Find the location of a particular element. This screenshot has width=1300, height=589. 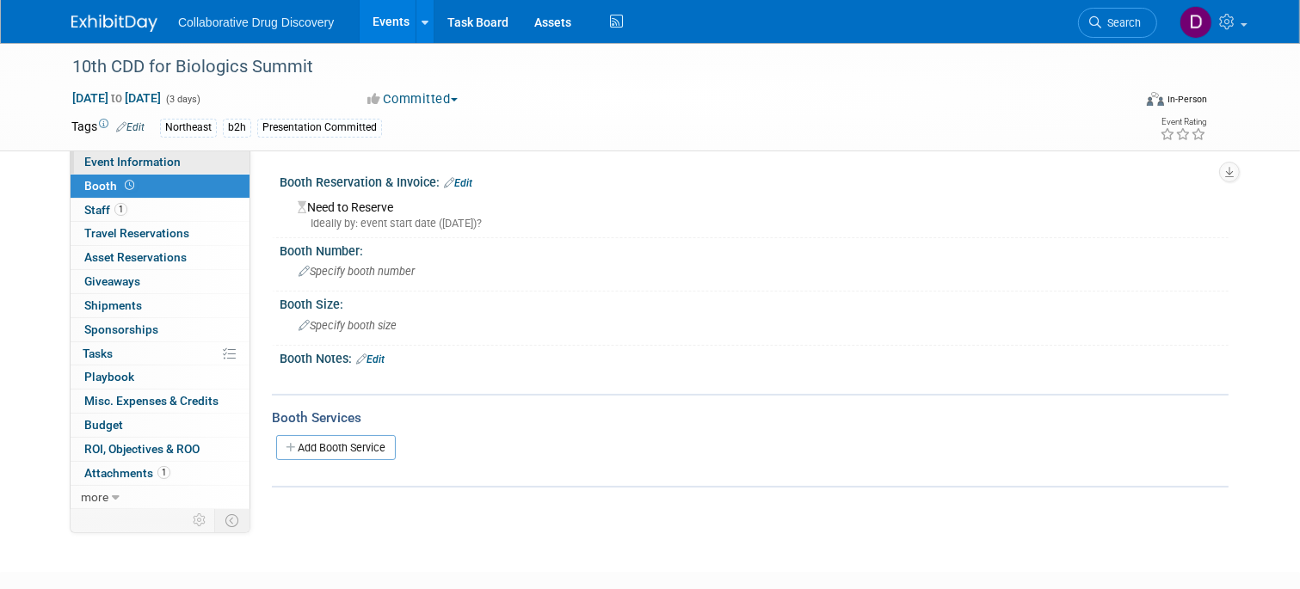

span: Budget is located at coordinates (103, 425).